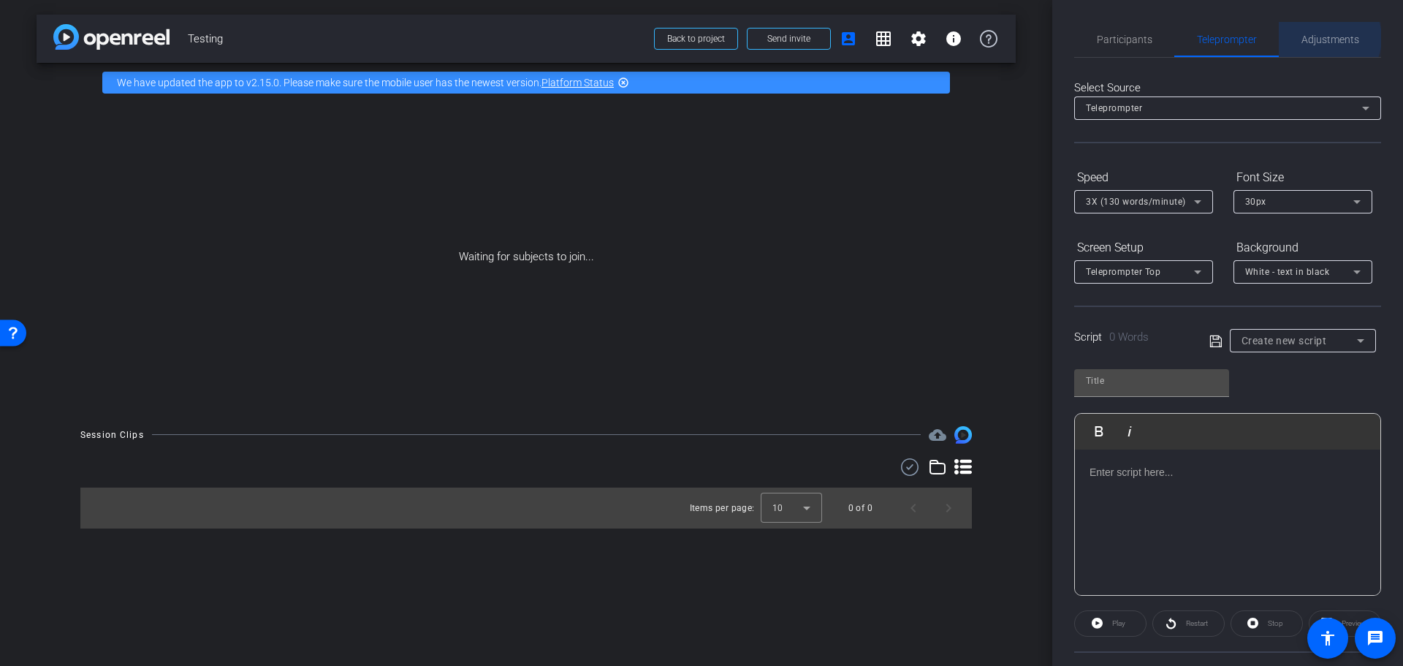 The height and width of the screenshot is (666, 1403). I want to click on button: Back to project, so click(696, 39).